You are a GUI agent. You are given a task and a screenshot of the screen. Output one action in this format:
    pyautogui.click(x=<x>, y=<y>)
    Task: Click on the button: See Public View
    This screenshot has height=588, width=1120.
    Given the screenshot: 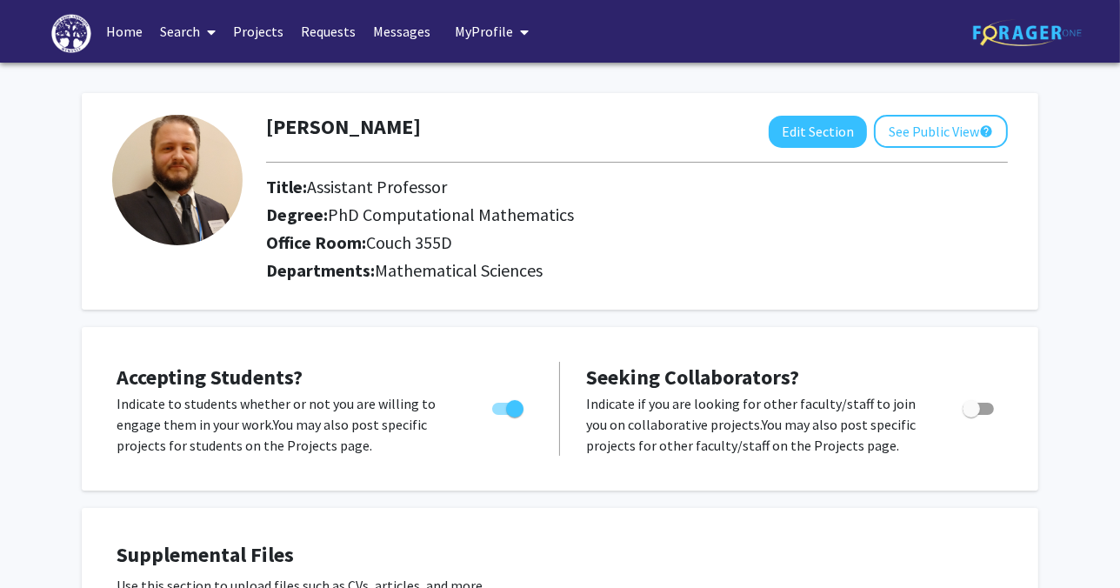 What is the action you would take?
    pyautogui.click(x=941, y=131)
    